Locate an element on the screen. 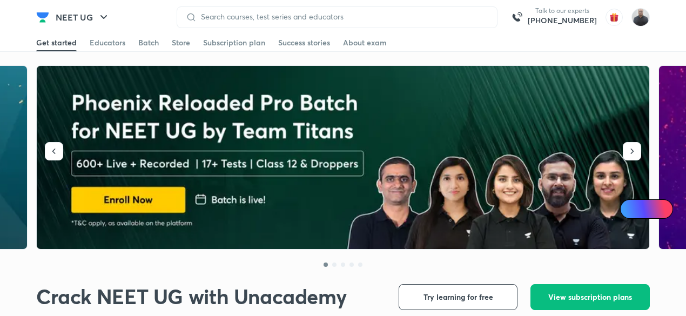 Image resolution: width=686 pixels, height=316 pixels. span: Ai Doubts is located at coordinates (652, 209).